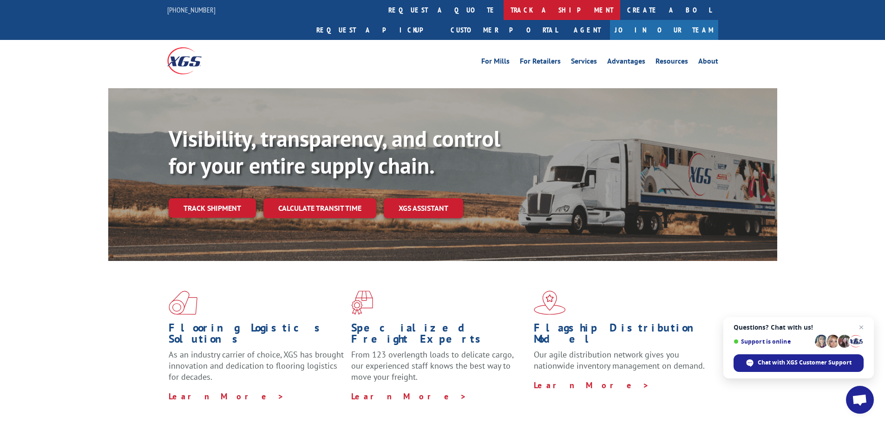 The width and height of the screenshot is (885, 423). What do you see at coordinates (672, 63) in the screenshot?
I see `a: Resources` at bounding box center [672, 63].